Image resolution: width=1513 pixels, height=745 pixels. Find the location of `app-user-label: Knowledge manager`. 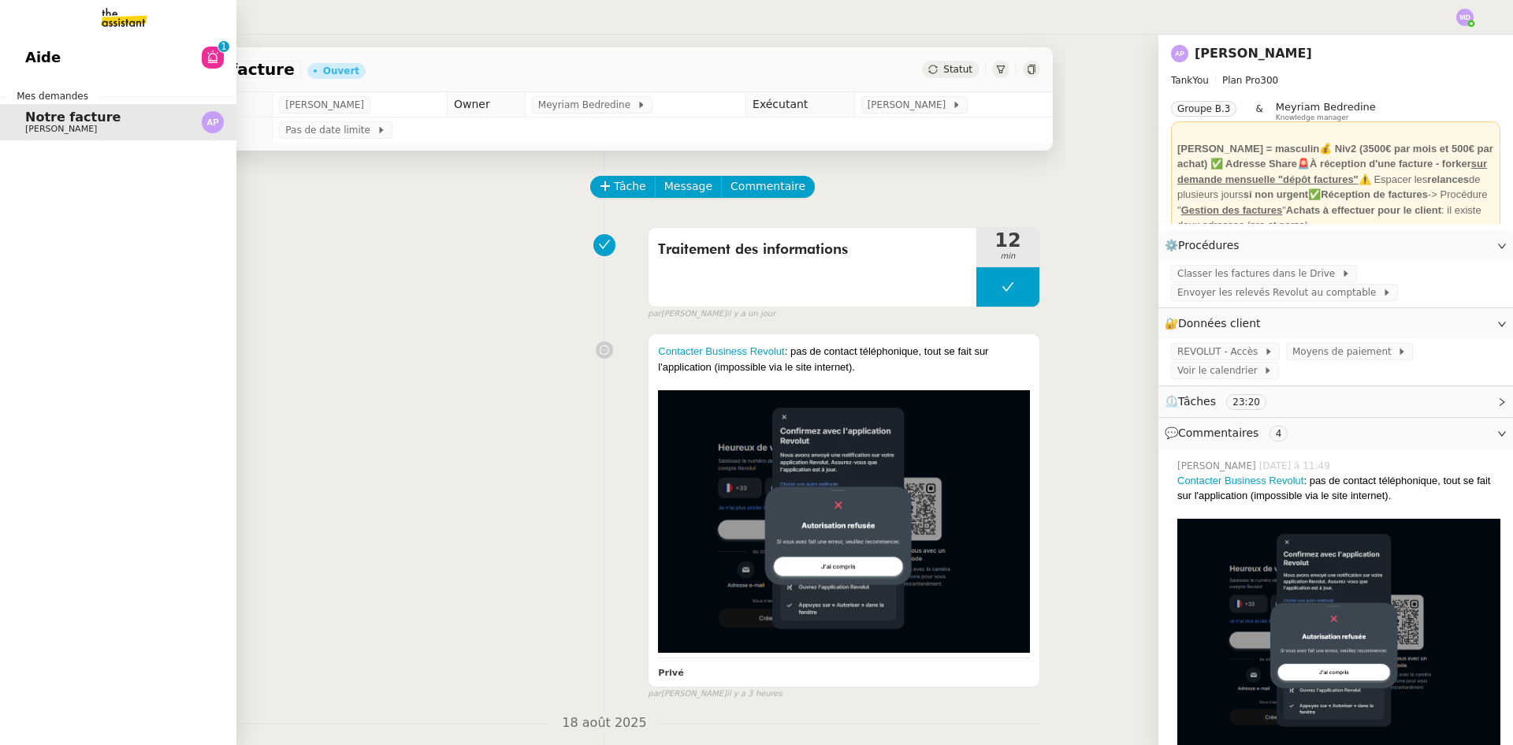

app-user-label: Knowledge manager is located at coordinates (1326, 111).